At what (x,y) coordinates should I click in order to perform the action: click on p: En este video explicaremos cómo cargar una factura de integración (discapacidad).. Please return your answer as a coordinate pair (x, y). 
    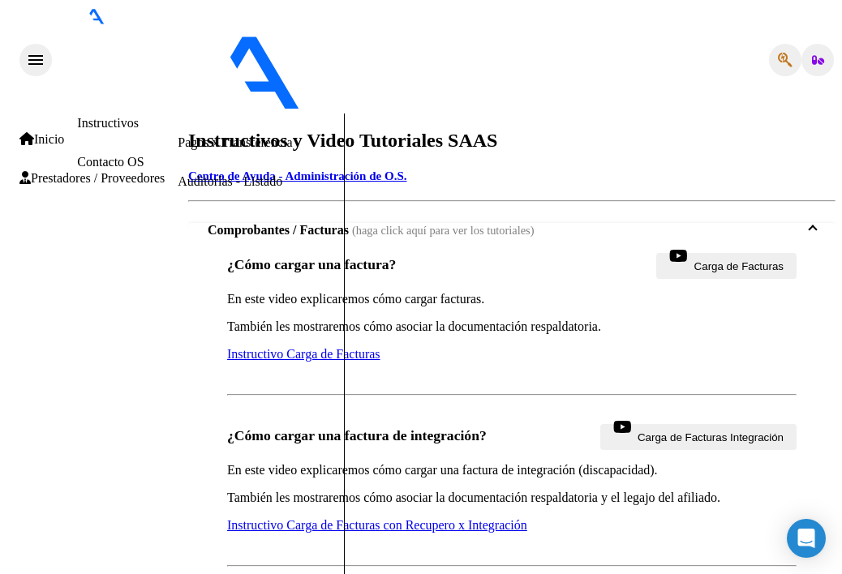
    Looking at the image, I should click on (512, 470).